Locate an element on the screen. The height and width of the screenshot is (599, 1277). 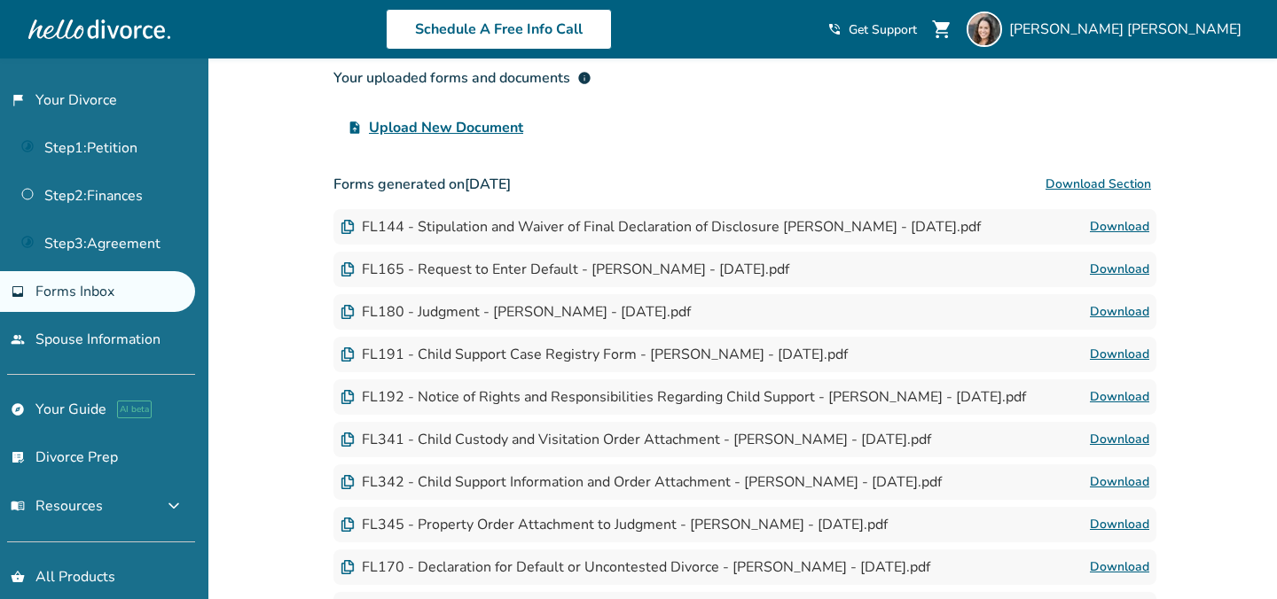
span: phone_in_talk is located at coordinates (834, 29).